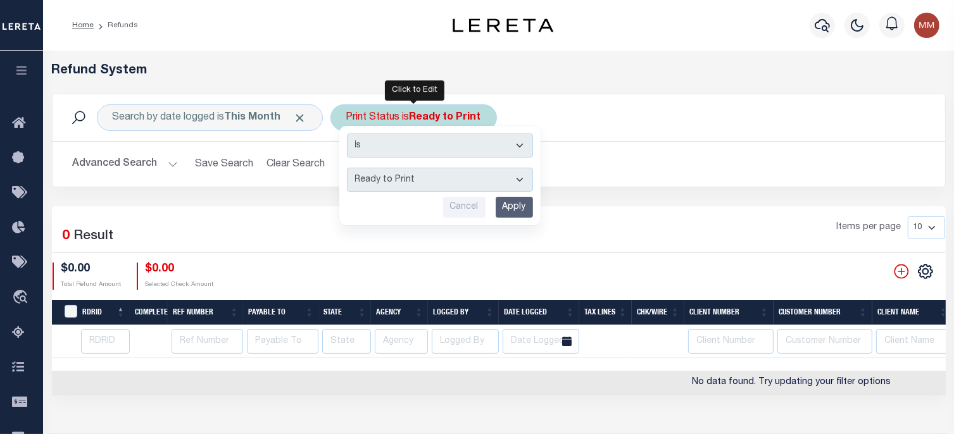 This screenshot has width=954, height=434. Describe the element at coordinates (282, 341) in the screenshot. I see `input: Payable To` at that location.